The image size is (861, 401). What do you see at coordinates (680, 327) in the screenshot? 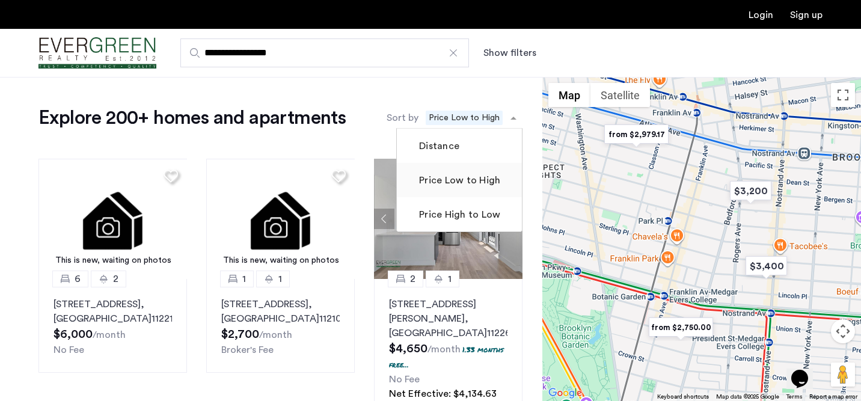
I see `div: from $2,750.00` at bounding box center [680, 327].